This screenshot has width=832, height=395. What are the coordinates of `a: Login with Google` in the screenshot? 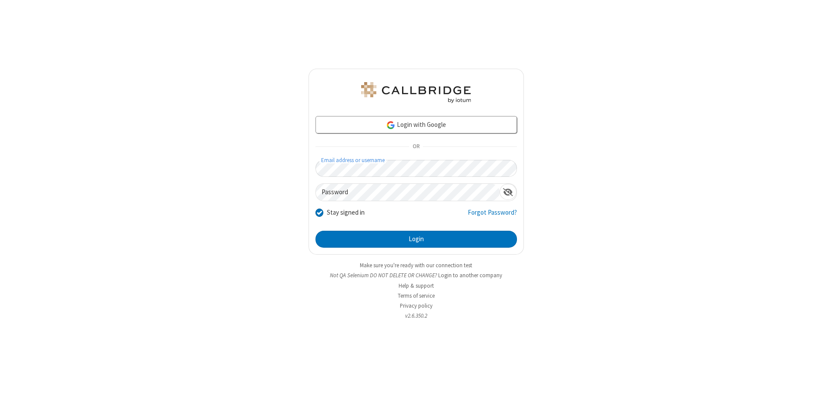 It's located at (416, 125).